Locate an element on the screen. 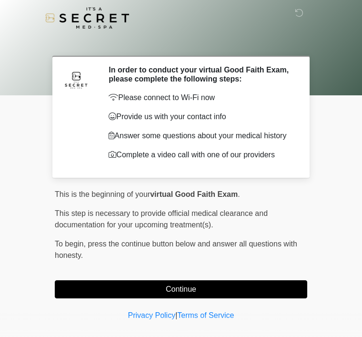  button: Continue is located at coordinates (181, 289).